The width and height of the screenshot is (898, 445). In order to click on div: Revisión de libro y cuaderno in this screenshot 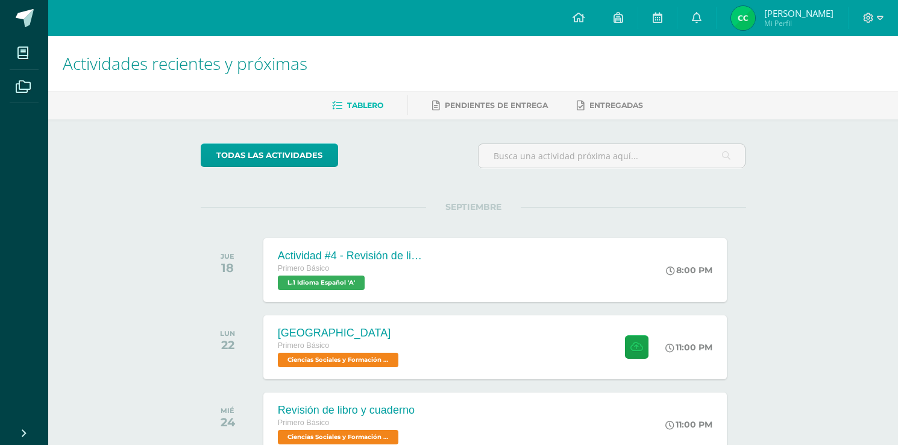, I will do `click(346, 410)`.